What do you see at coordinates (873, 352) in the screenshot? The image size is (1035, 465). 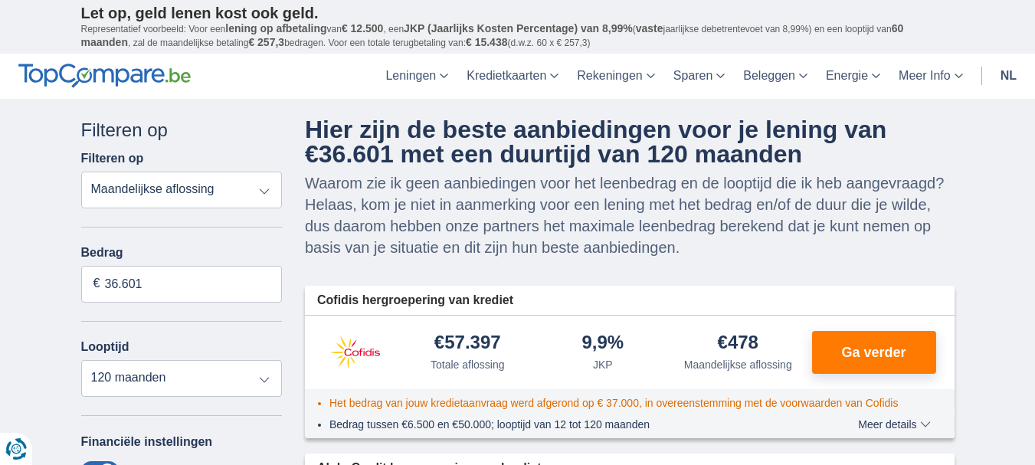 I see `span: Ga verder` at bounding box center [873, 352].